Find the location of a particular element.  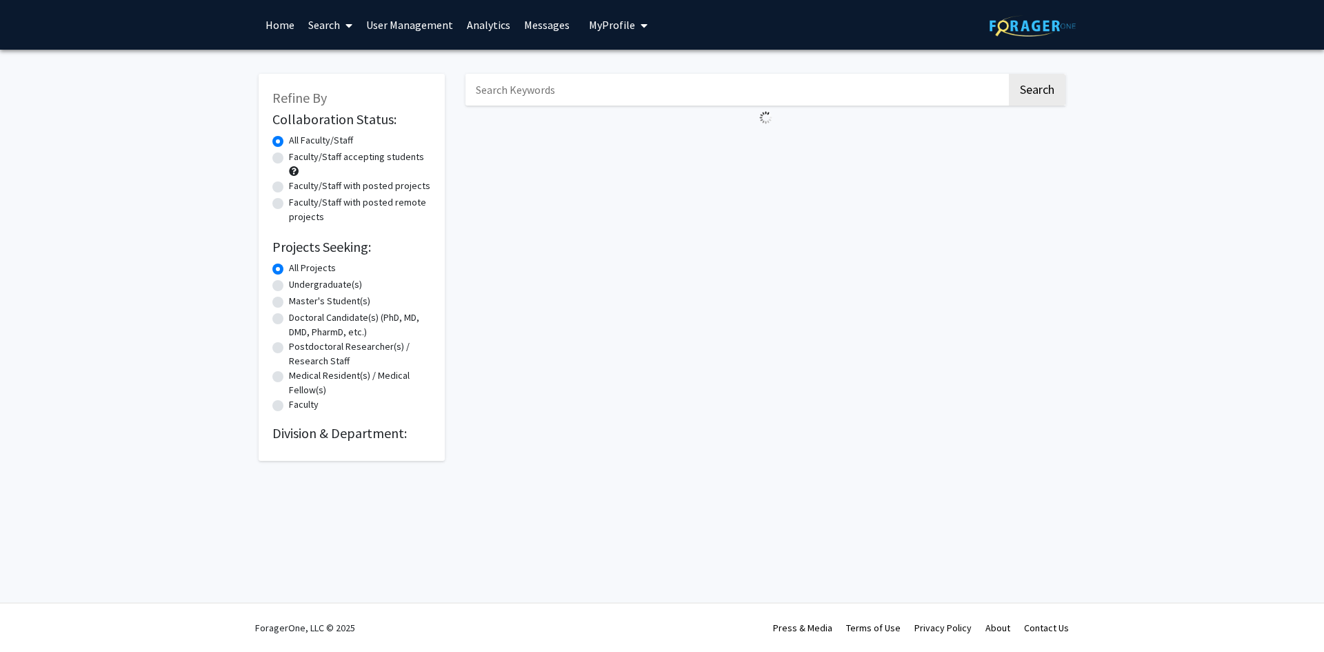

label: Undergraduate(s) is located at coordinates (325, 284).